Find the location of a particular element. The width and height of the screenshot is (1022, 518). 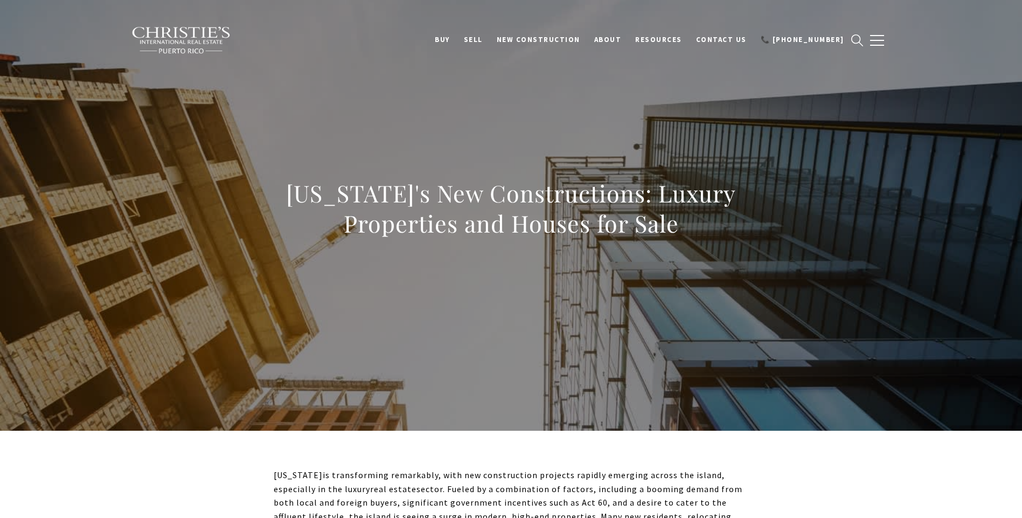

a: BUY is located at coordinates (442, 40).